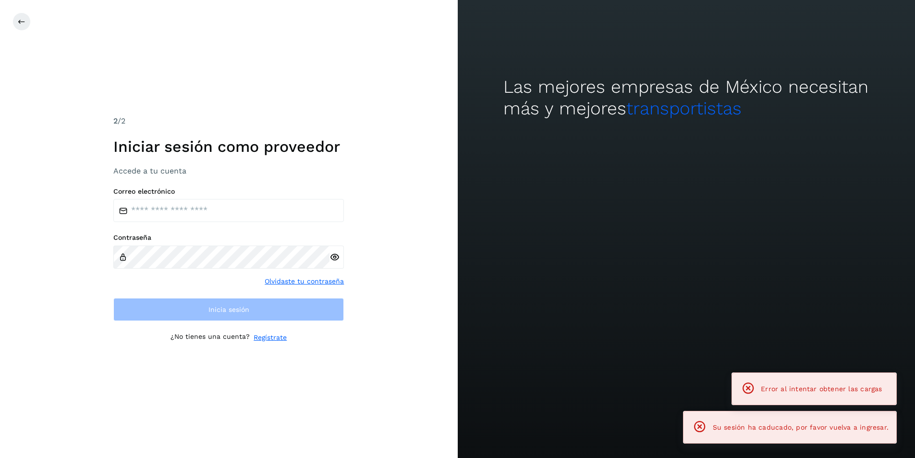 The height and width of the screenshot is (458, 915). What do you see at coordinates (229, 146) in the screenshot?
I see `h1: Iniciar sesión como proveedor` at bounding box center [229, 146].